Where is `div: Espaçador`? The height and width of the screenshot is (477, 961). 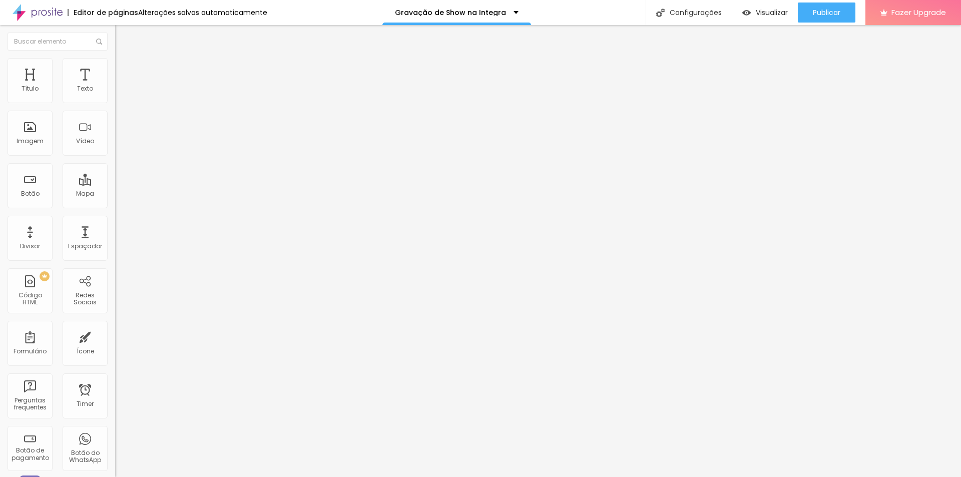 div: Espaçador is located at coordinates (85, 246).